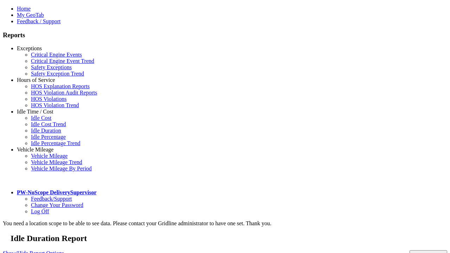  Describe the element at coordinates (29, 48) in the screenshot. I see `a: Exceptions` at that location.